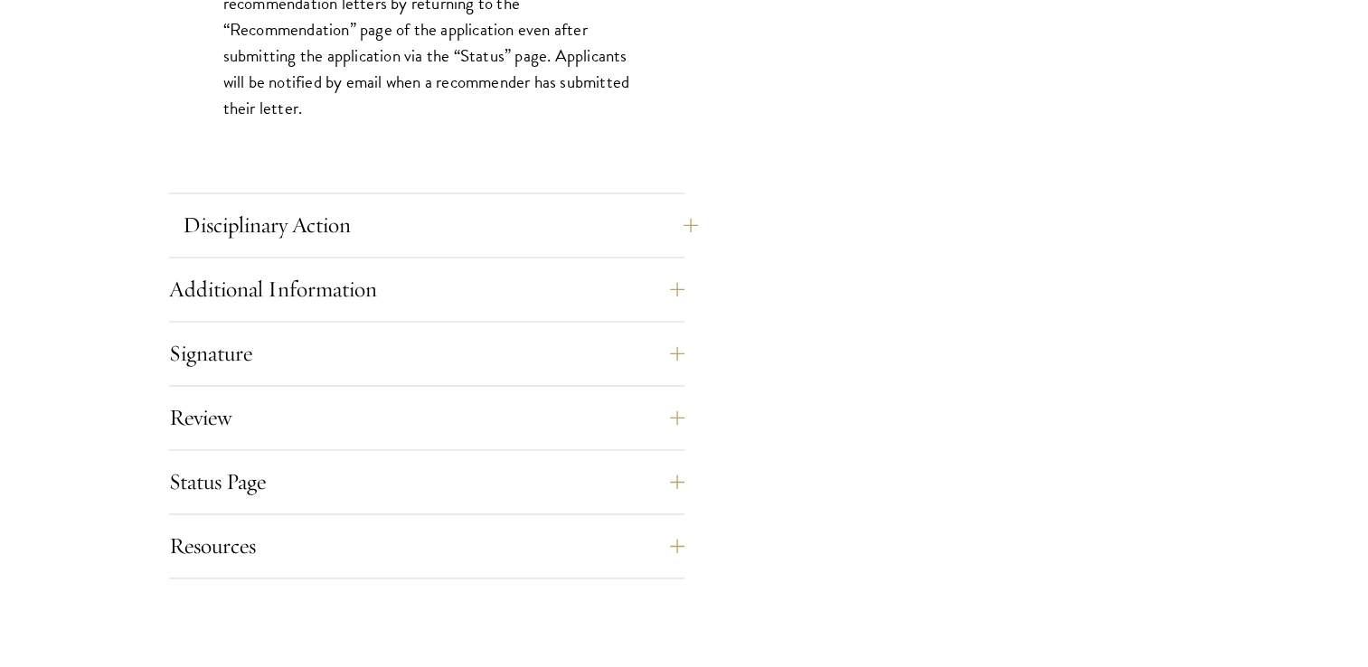 The image size is (1368, 667). What do you see at coordinates (427, 546) in the screenshot?
I see `button: Resources` at bounding box center [427, 546].